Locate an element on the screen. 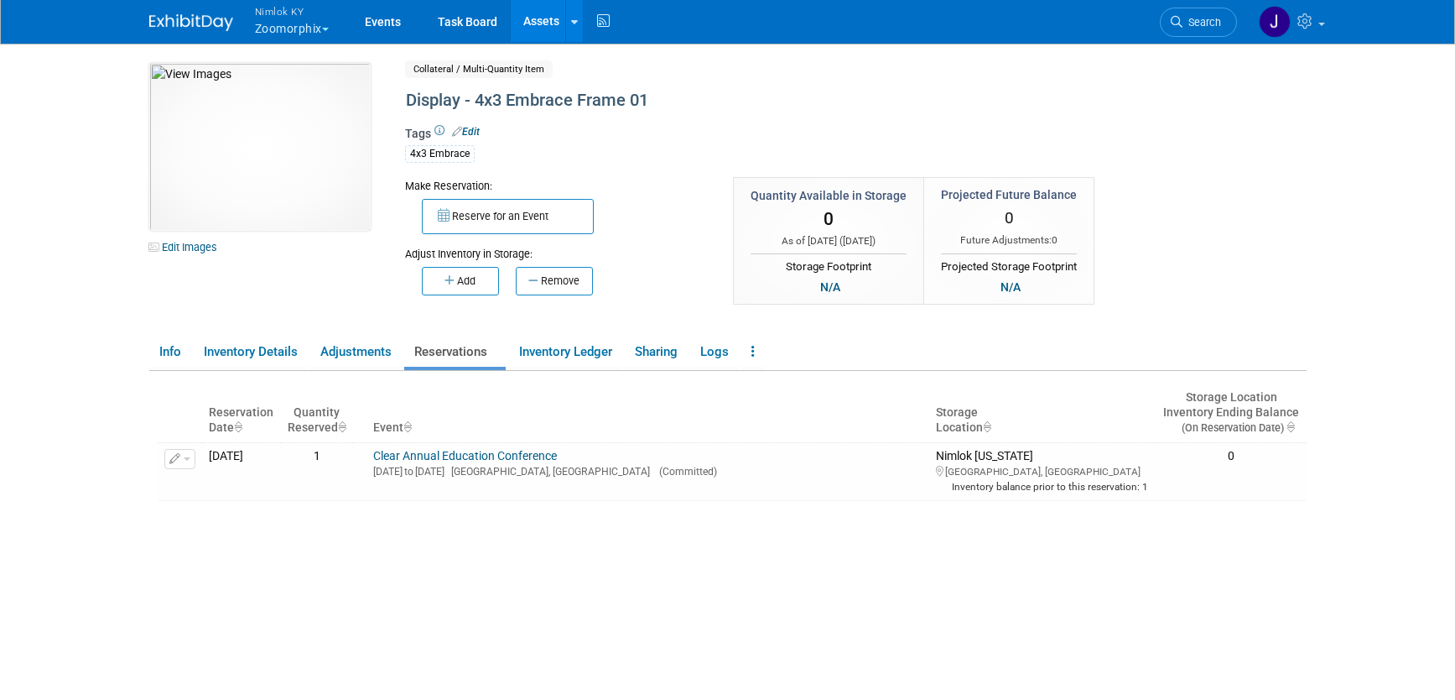 The image size is (1455, 700). a: Info is located at coordinates (169, 351).